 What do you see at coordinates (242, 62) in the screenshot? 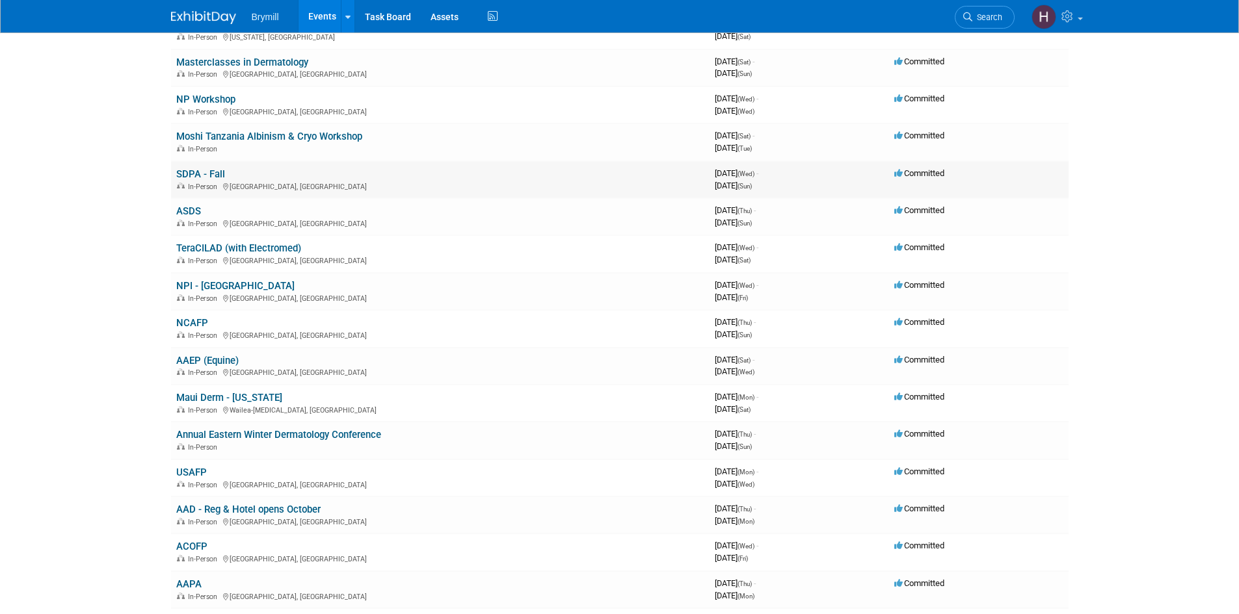
I see `a: Masterclasses in Dermatology` at bounding box center [242, 62].